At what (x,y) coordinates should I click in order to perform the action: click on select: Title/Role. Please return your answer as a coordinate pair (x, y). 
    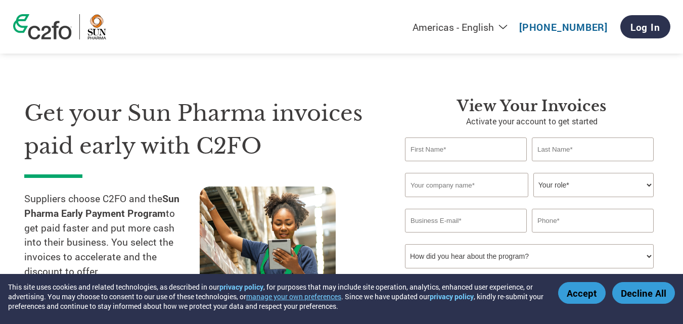
    Looking at the image, I should click on (594, 185).